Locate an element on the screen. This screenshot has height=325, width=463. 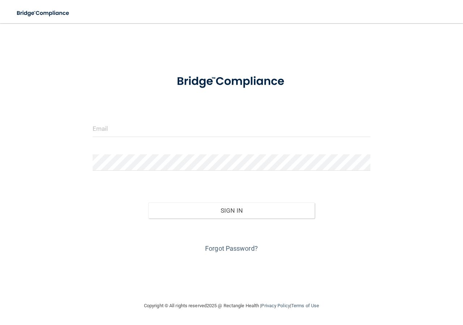
div: Copyright © All rights reserved 2025 @ Rectangle Health | | is located at coordinates (232, 305).